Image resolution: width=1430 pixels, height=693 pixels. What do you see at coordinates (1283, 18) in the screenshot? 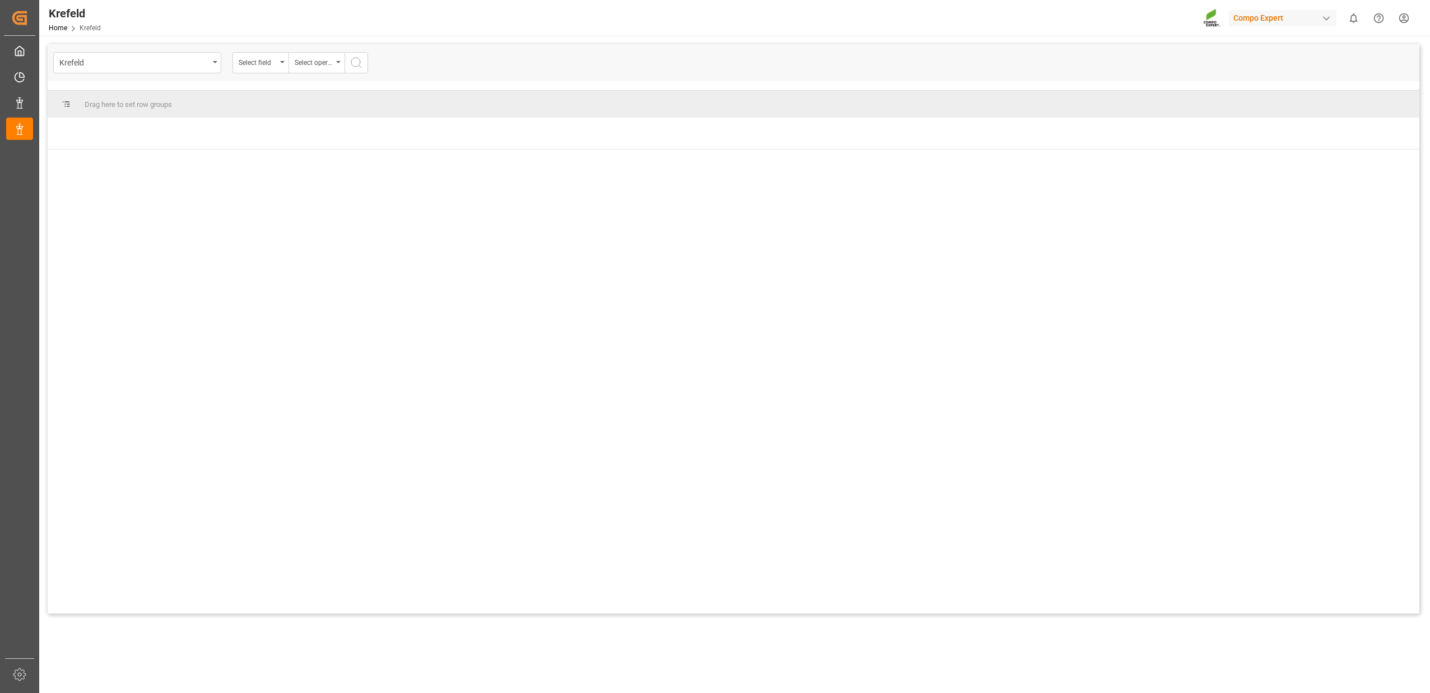
I see `div: Compo Expert` at bounding box center [1283, 18].